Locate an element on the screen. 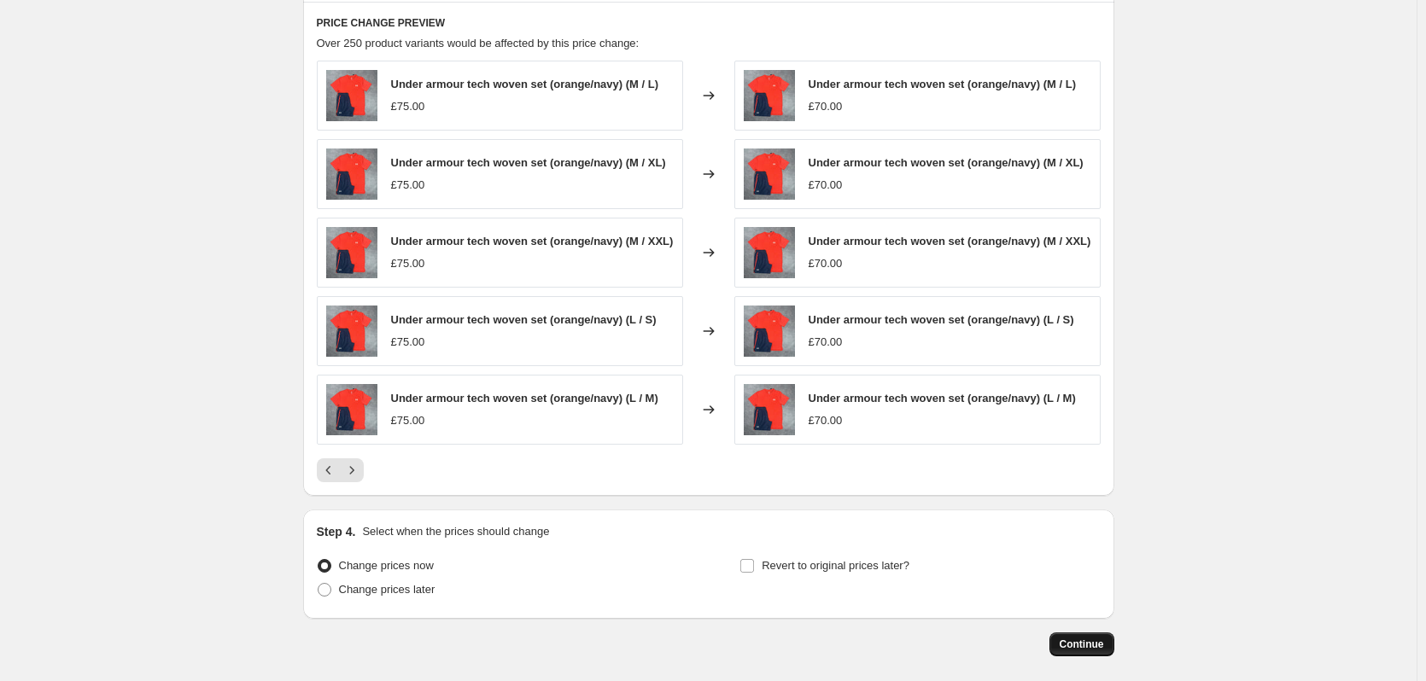 The width and height of the screenshot is (1426, 681). p: Select when the prices should change is located at coordinates (455, 532).